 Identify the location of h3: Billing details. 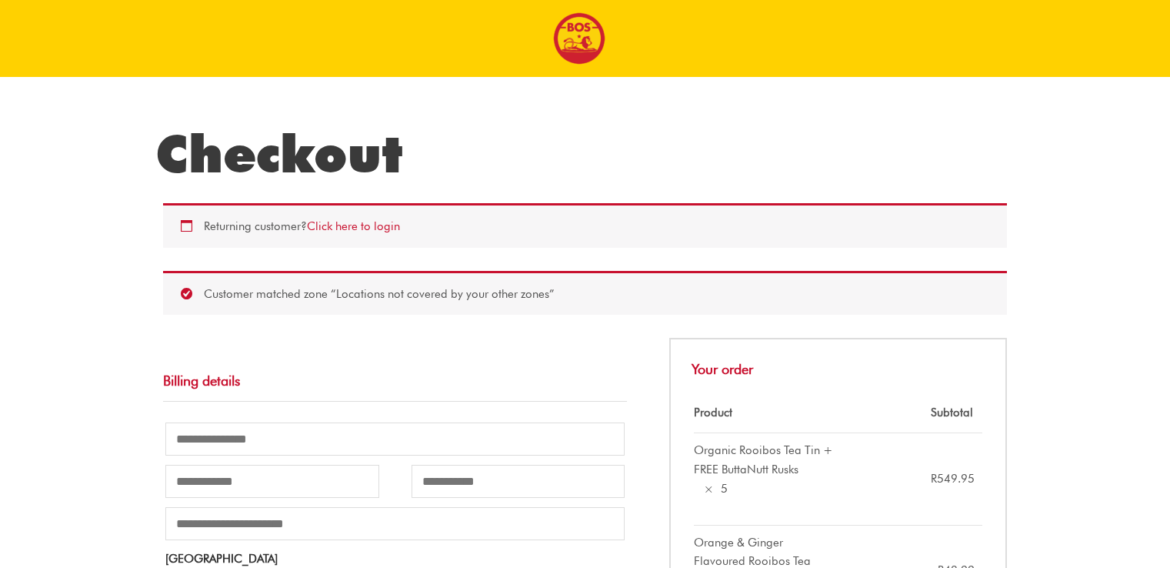
(395, 379).